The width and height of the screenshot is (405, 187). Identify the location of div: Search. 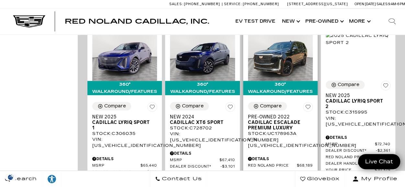
(392, 21).